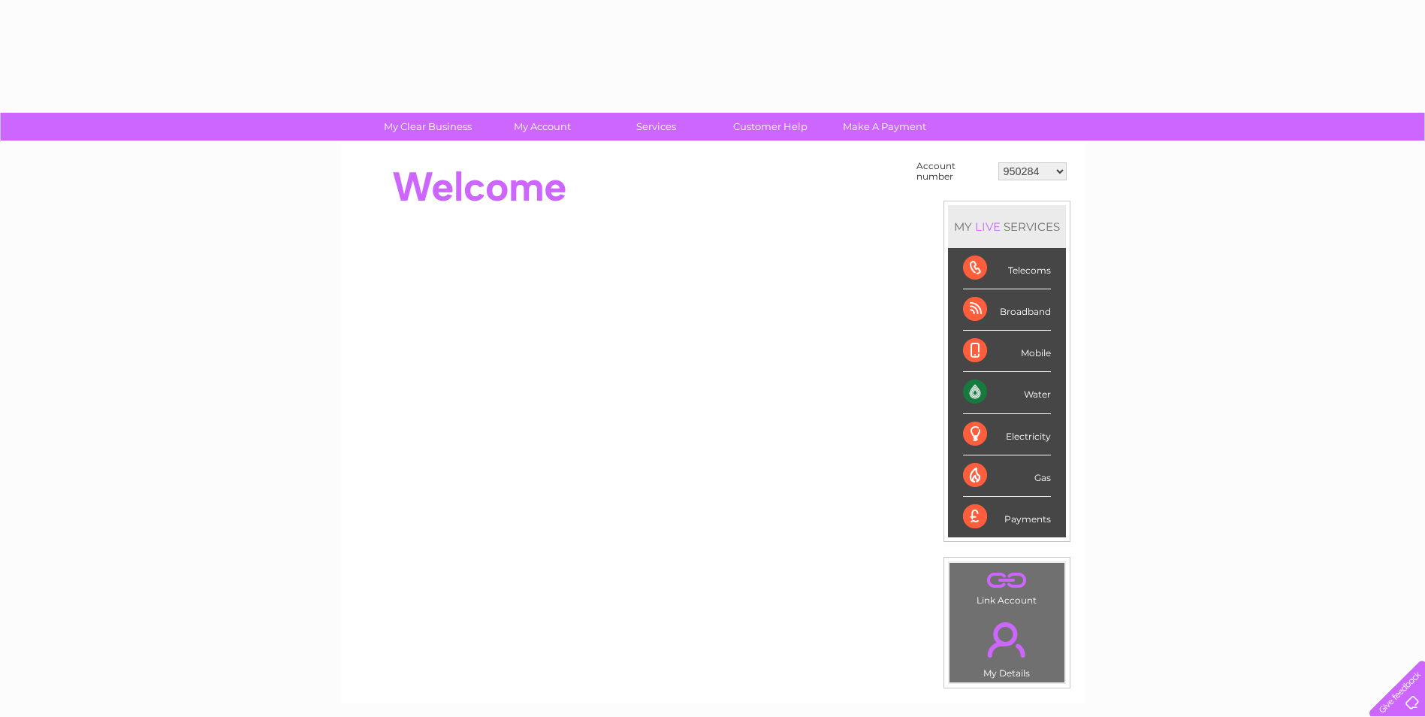 The height and width of the screenshot is (717, 1425). Describe the element at coordinates (1006, 392) in the screenshot. I see `div: Water` at that location.